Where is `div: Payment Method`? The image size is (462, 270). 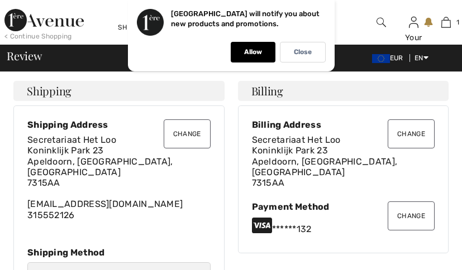 div: Payment Method is located at coordinates (343, 207).